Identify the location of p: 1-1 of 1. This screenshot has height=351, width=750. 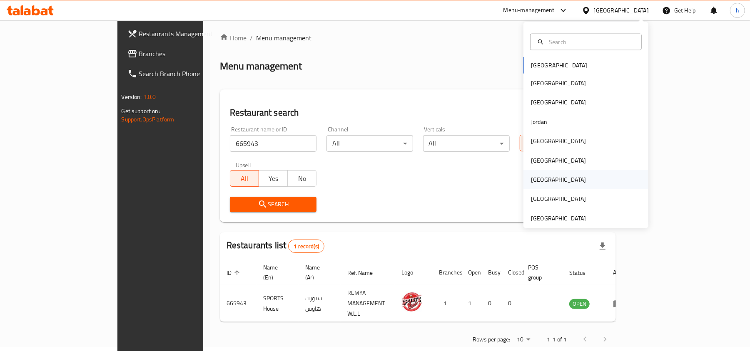
(557, 340).